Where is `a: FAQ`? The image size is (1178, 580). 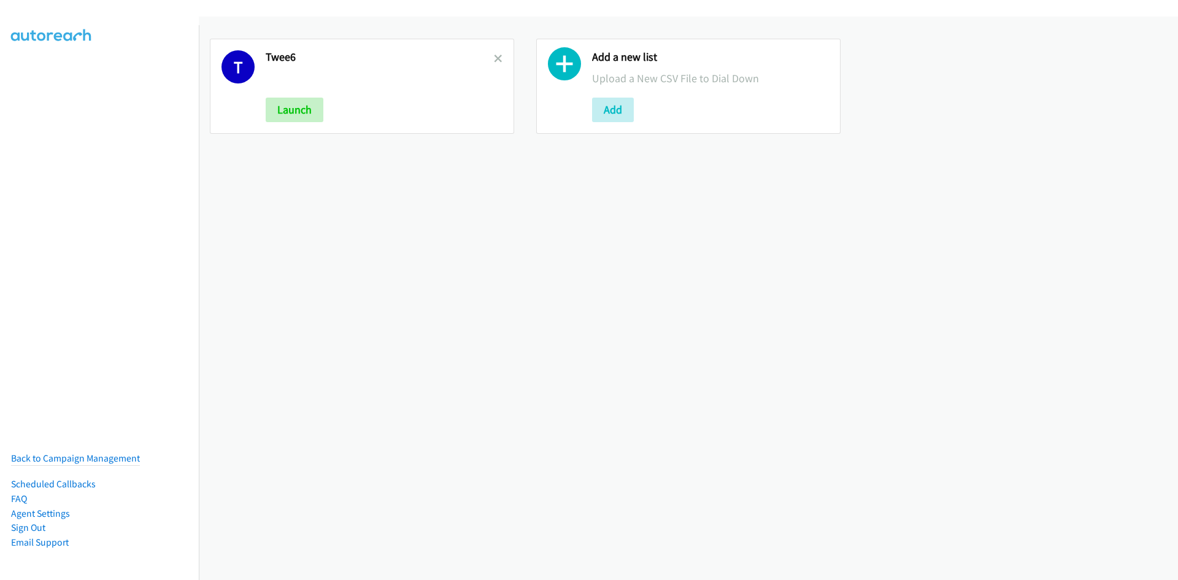 a: FAQ is located at coordinates (19, 498).